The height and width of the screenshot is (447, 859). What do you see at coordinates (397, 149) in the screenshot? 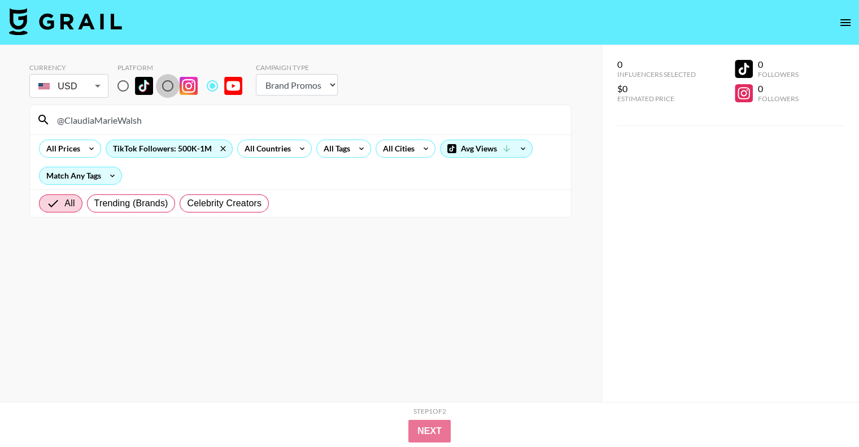
I see `div: All Cities` at bounding box center [397, 149].